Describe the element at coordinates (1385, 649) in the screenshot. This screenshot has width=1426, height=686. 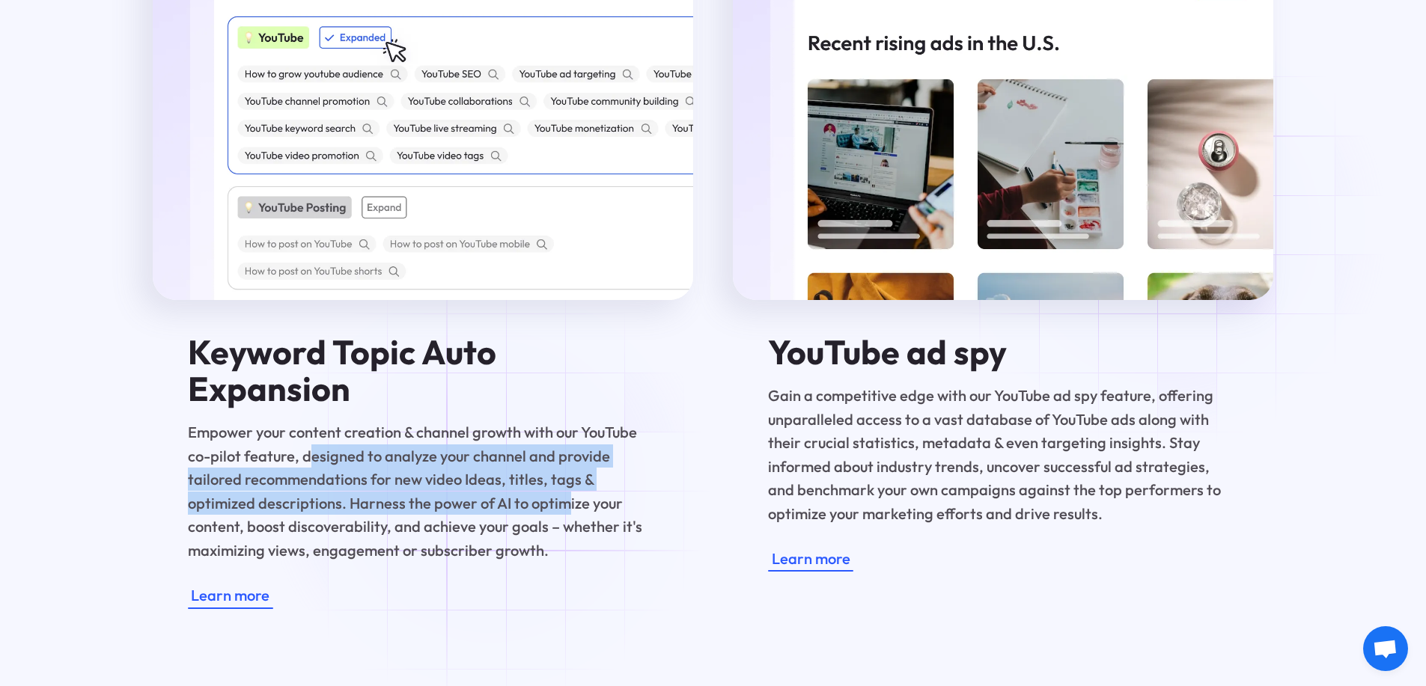
I see `div: Open chat` at that location.